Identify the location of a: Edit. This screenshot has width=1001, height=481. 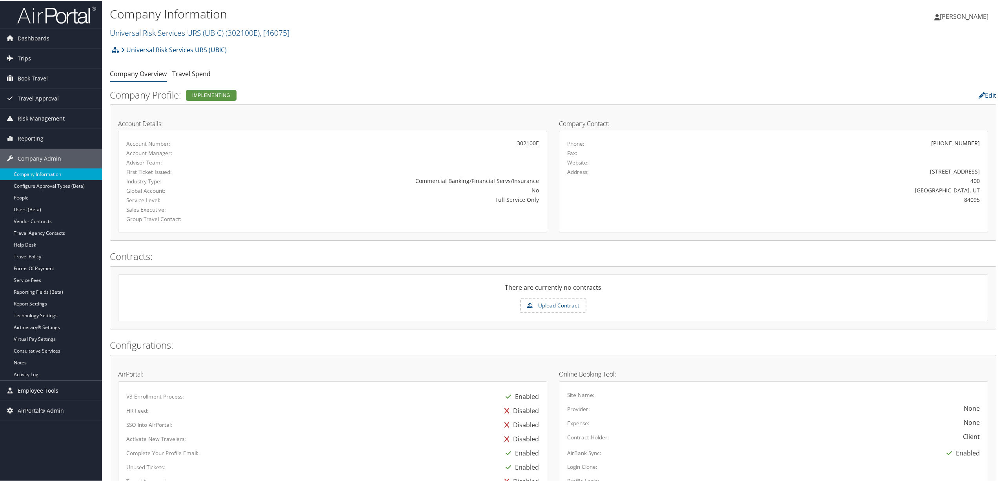
(987, 95).